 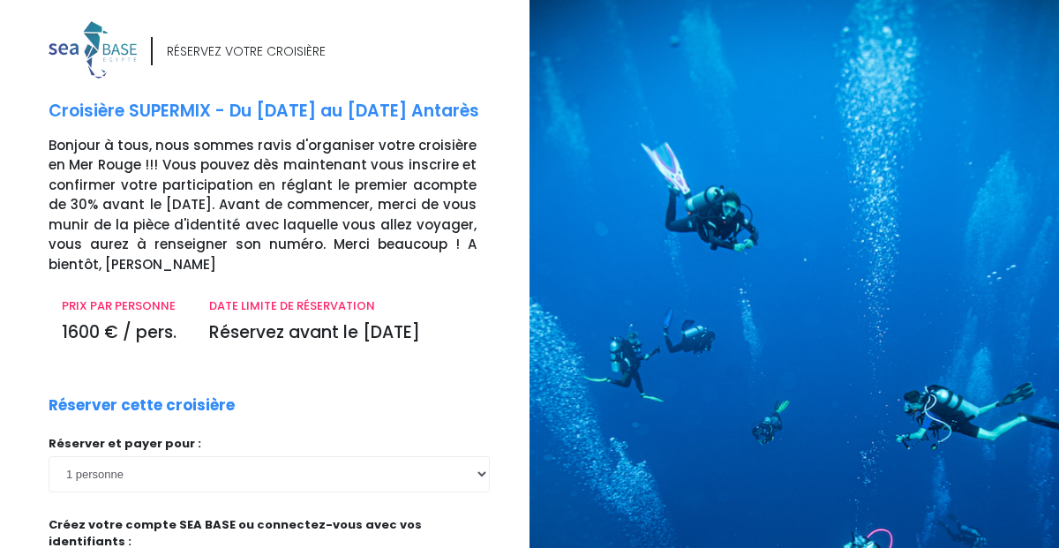 I want to click on p: Bonjour à tous, nous sommes ravis d'organiser votre croisière en Mer Rouge !!! Vous pouvez dès ma..., so click(x=282, y=206).